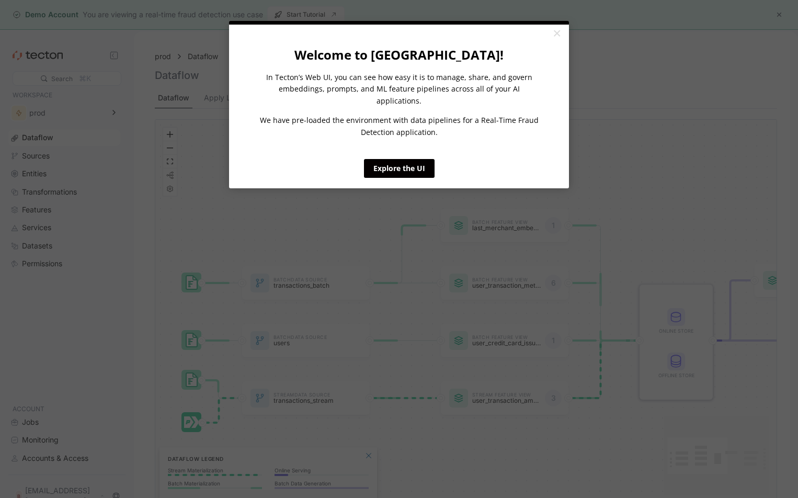  I want to click on p: We have pre-loaded the environment with data pipelines for a Real-Time Fraud Detection application., so click(399, 126).